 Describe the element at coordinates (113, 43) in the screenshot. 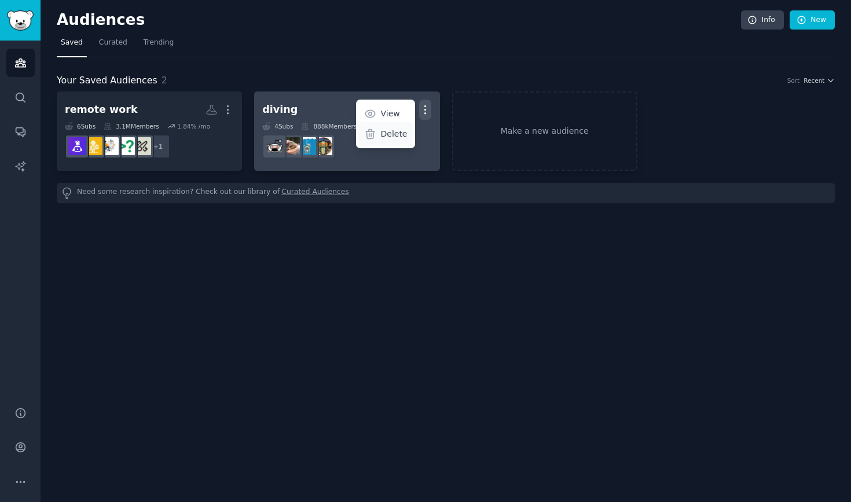

I see `span: Curated` at that location.